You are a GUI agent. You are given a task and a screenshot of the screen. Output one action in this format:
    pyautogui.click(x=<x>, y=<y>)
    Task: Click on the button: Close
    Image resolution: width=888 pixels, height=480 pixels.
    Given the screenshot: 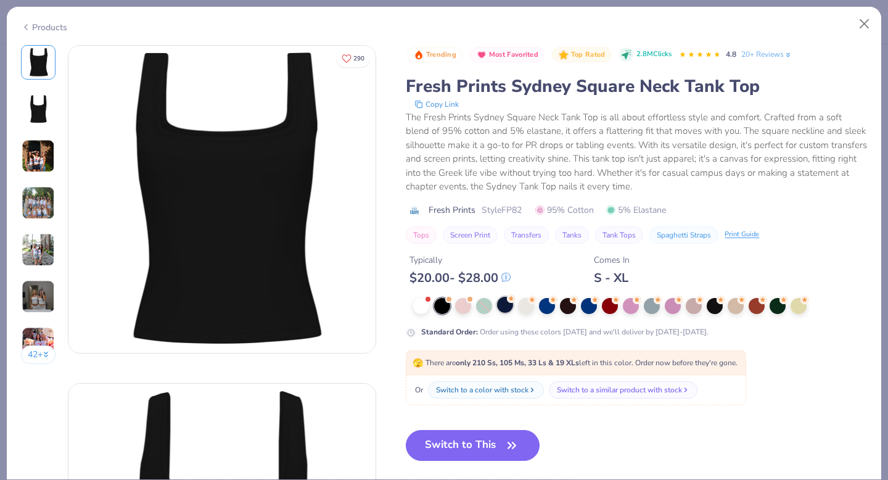 What is the action you would take?
    pyautogui.click(x=864, y=24)
    